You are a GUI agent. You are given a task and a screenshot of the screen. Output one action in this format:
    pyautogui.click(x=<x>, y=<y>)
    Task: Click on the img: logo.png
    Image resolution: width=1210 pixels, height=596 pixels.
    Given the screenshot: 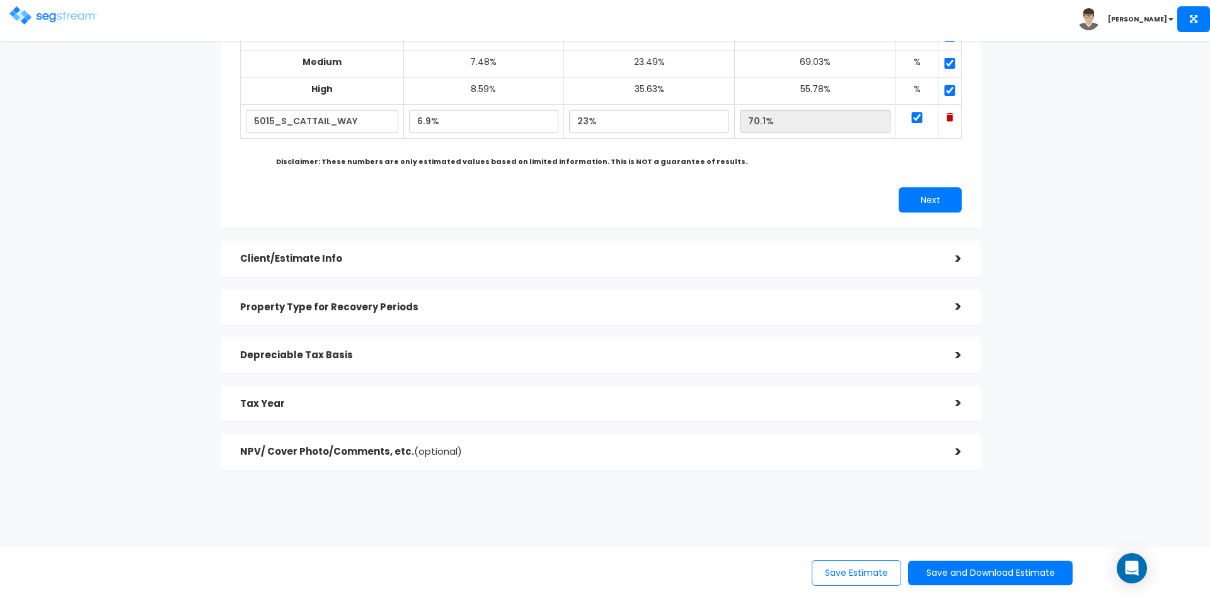 What is the action you would take?
    pyautogui.click(x=54, y=15)
    